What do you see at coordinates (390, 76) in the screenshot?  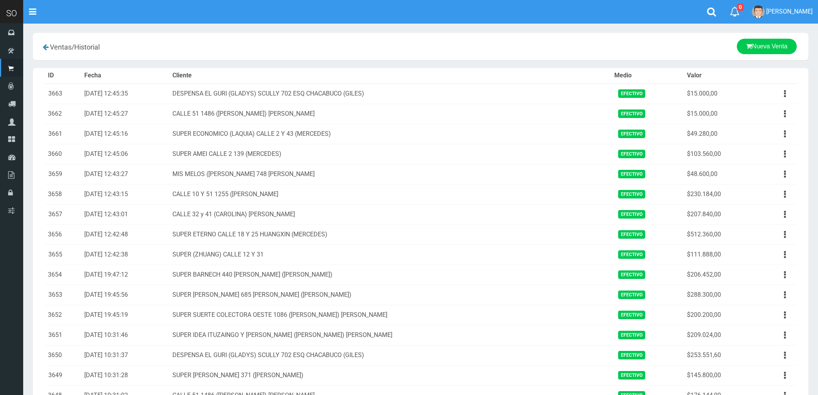 I see `th: Cliente` at bounding box center [390, 76].